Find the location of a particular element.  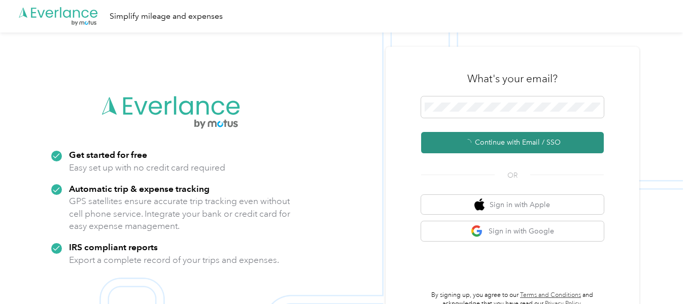

img: google logo is located at coordinates (477, 231).